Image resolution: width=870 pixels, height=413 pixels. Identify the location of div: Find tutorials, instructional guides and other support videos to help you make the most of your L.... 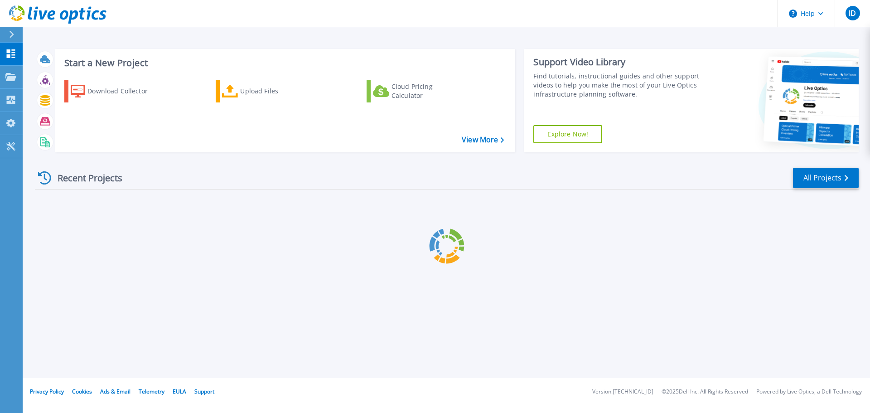
(619, 85).